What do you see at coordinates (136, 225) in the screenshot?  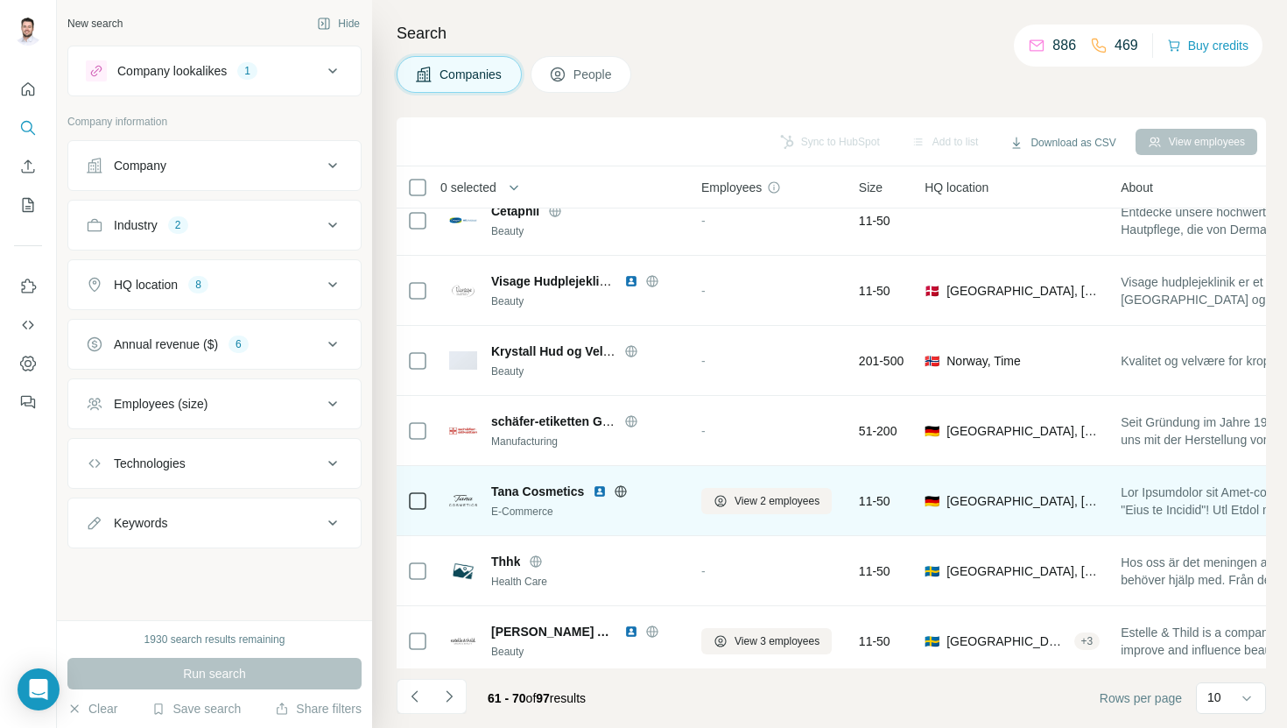 I see `div: Industry` at bounding box center [136, 225].